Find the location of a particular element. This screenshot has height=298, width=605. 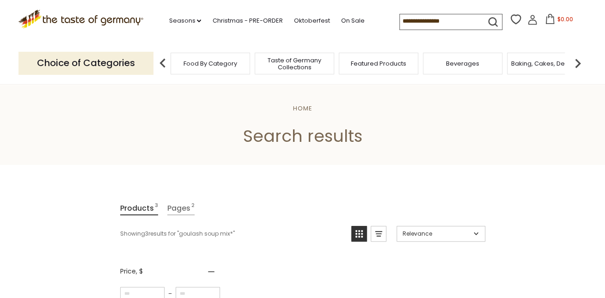

button: $0.00 is located at coordinates (559, 21).